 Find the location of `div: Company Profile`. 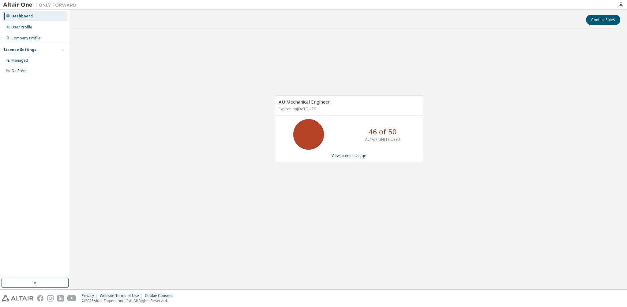

div: Company Profile is located at coordinates (26, 38).